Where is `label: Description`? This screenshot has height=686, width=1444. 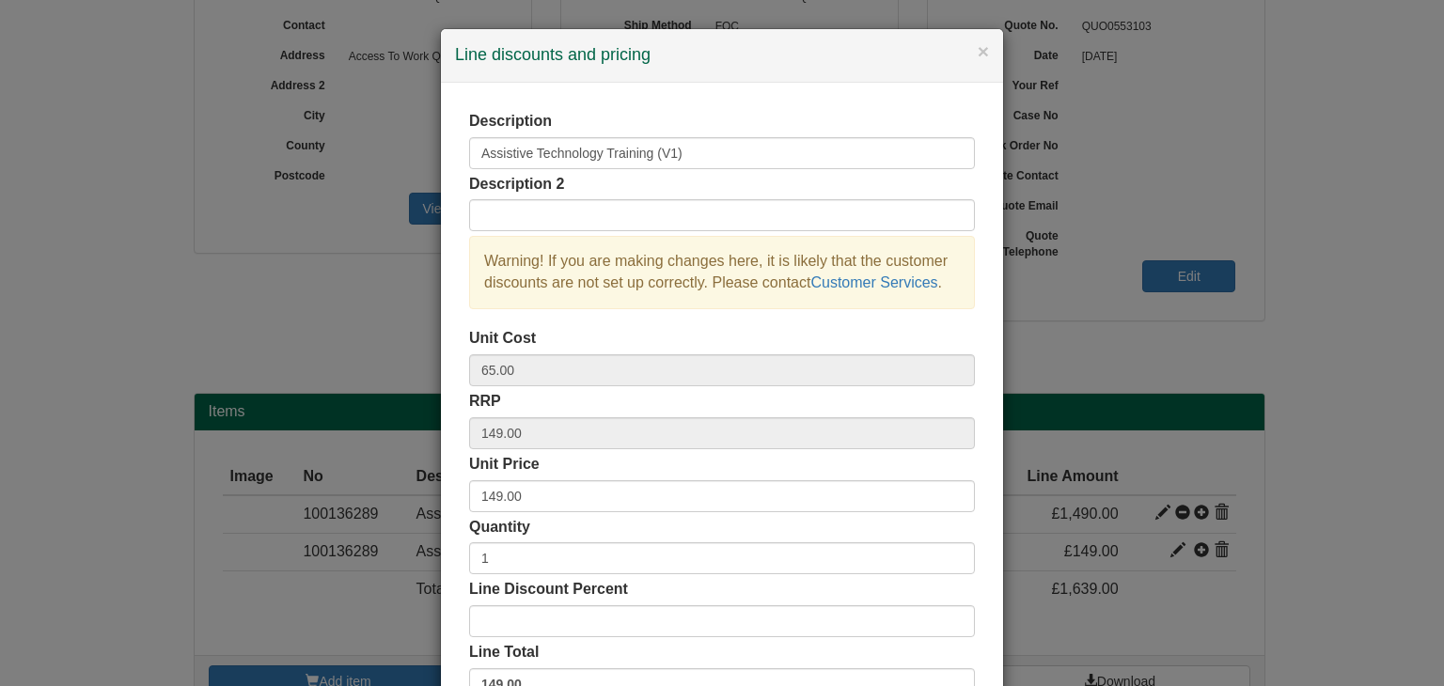 label: Description is located at coordinates (510, 121).